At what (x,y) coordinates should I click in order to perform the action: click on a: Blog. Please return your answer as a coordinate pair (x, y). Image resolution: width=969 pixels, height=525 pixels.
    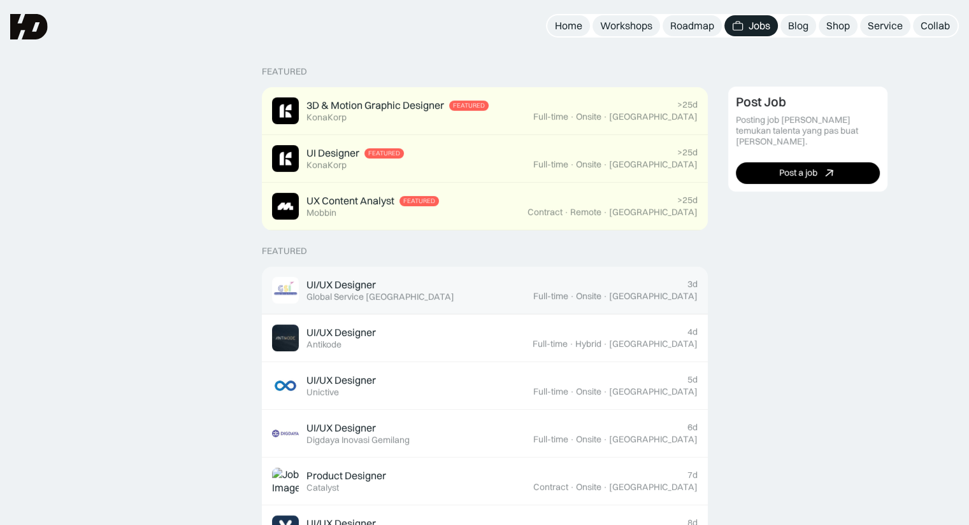
    Looking at the image, I should click on (798, 25).